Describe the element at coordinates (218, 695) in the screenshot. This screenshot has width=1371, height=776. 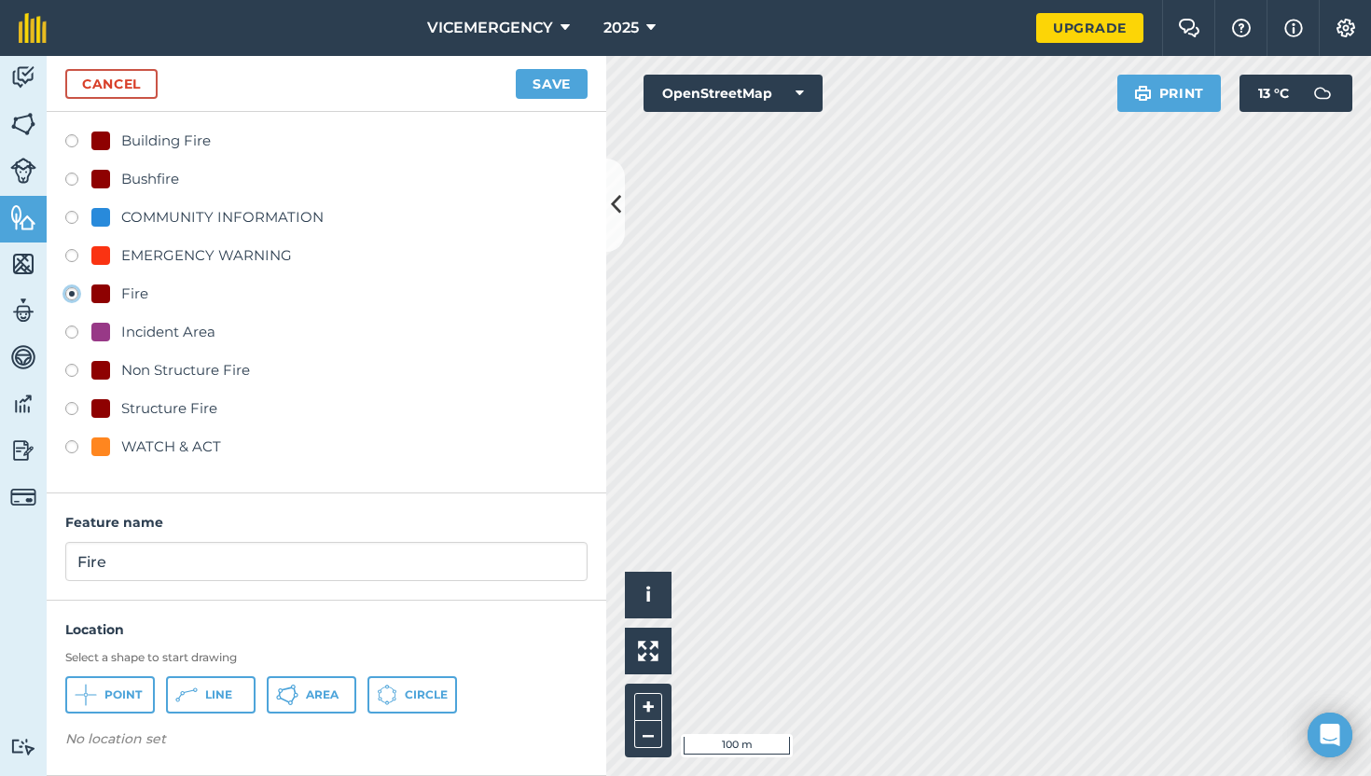
I see `span: Line` at that location.